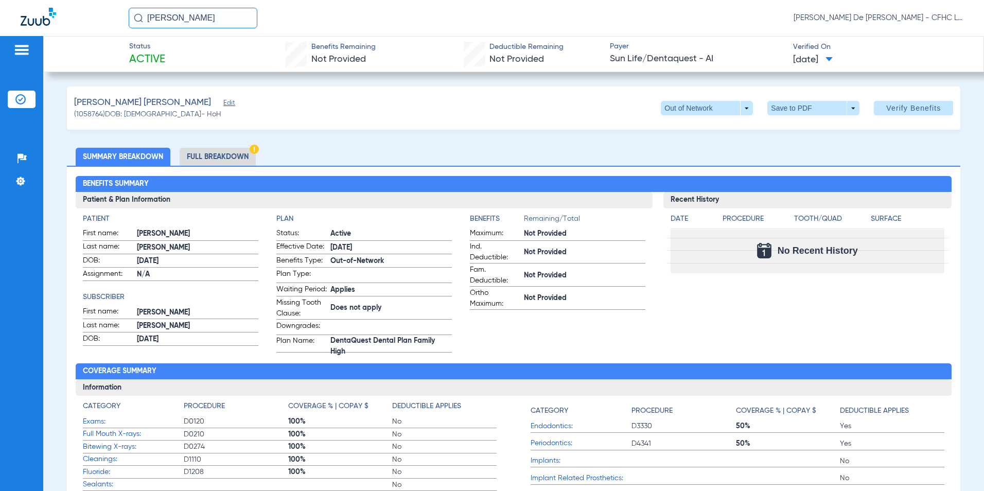 This screenshot has width=984, height=491. I want to click on h3: Patient & Plan Information, so click(364, 200).